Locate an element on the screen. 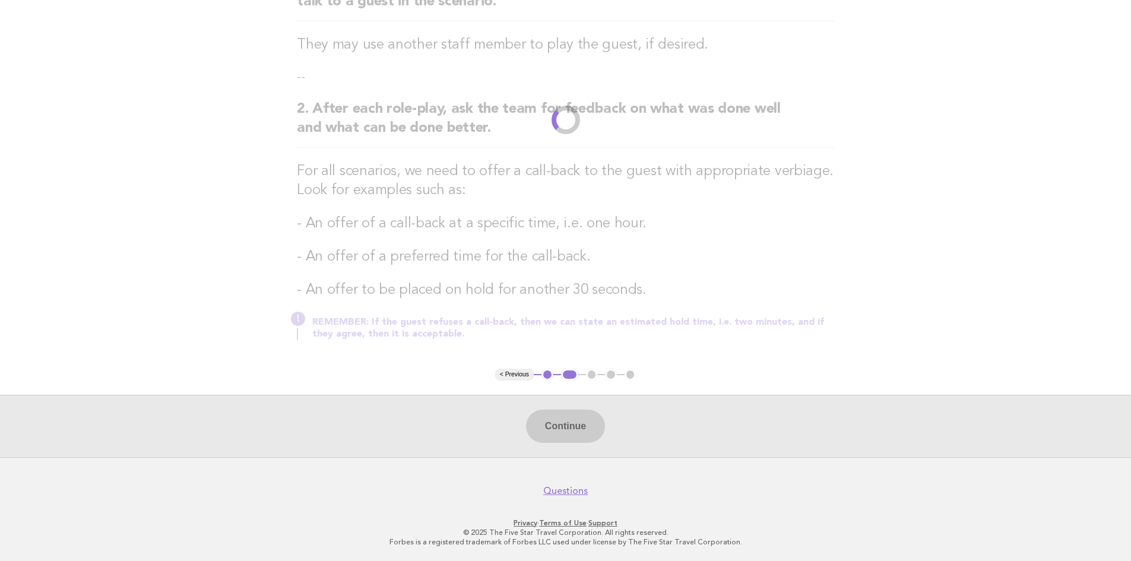  a: Questions is located at coordinates (565, 491).